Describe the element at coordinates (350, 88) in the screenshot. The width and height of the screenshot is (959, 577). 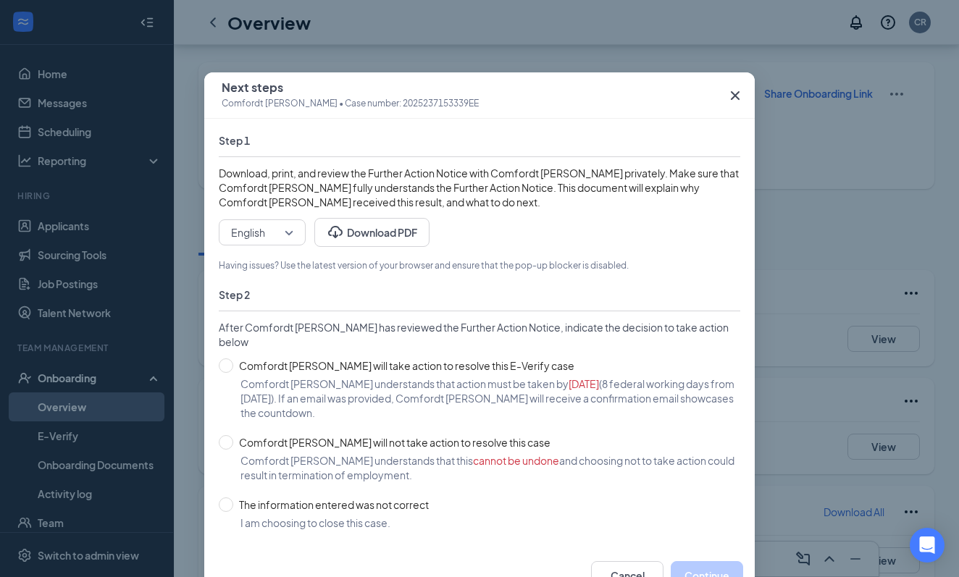
I see `span: Next steps` at that location.